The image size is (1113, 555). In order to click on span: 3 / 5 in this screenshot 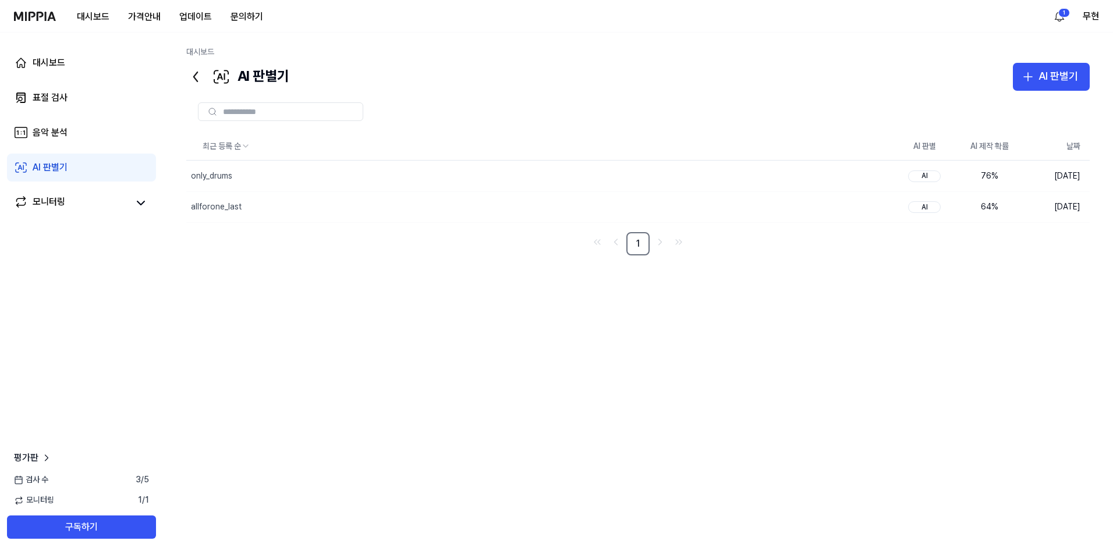, I will do `click(142, 480)`.